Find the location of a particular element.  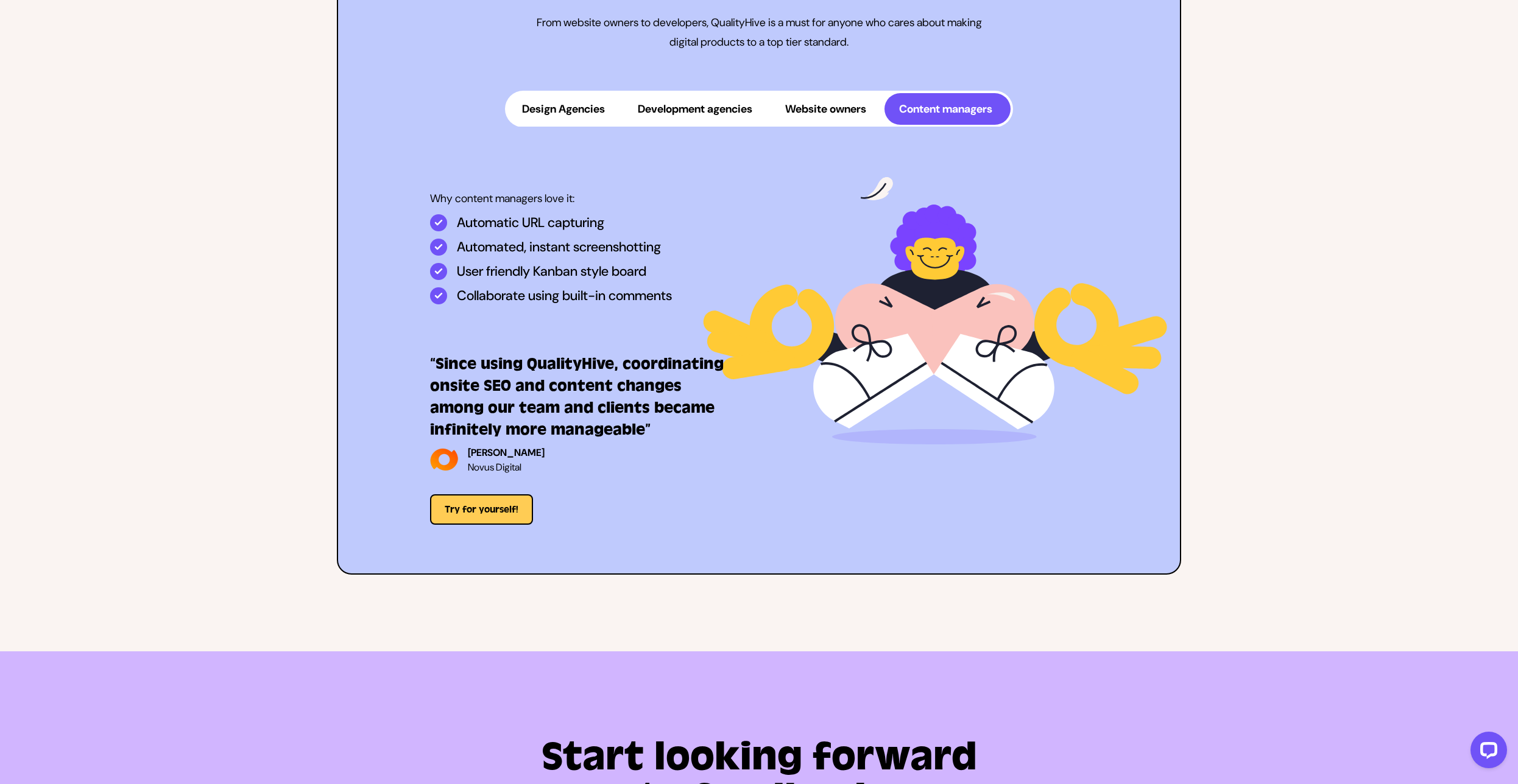

img: Automated, instant screenshotting is located at coordinates (438, 247).